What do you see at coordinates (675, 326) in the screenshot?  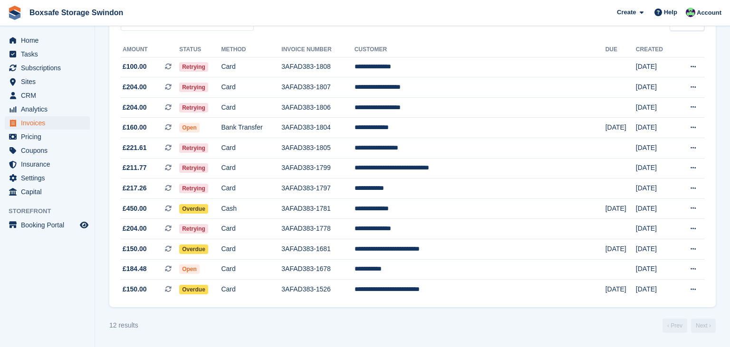 I see `a: Previous` at bounding box center [675, 326].